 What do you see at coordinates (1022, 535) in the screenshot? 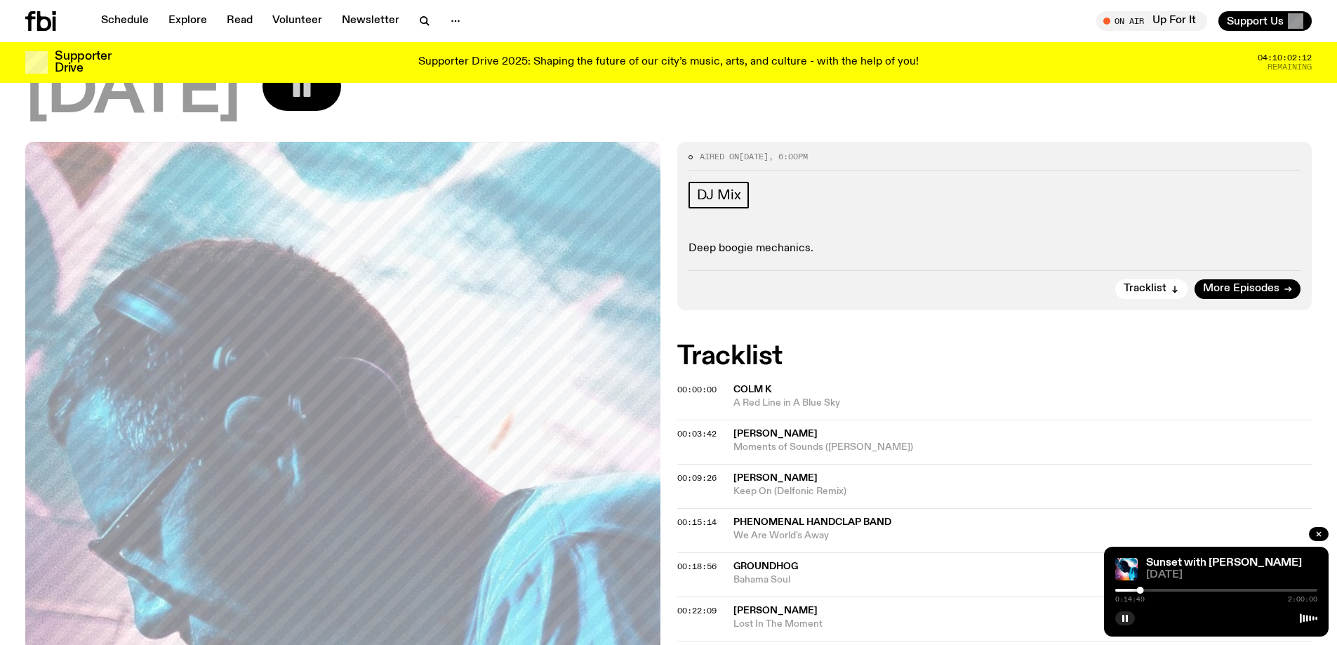
I see `span: We Are World's Away` at bounding box center [1022, 535].